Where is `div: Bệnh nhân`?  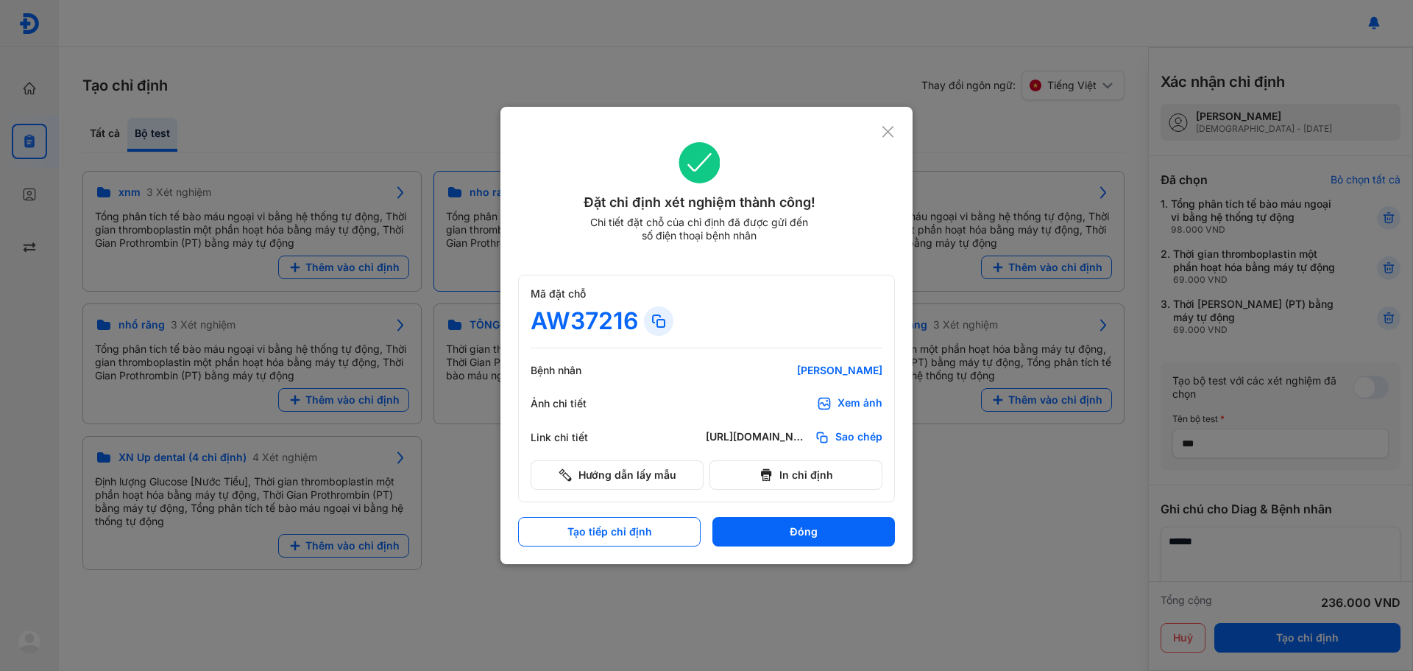
div: Bệnh nhân is located at coordinates (575, 370).